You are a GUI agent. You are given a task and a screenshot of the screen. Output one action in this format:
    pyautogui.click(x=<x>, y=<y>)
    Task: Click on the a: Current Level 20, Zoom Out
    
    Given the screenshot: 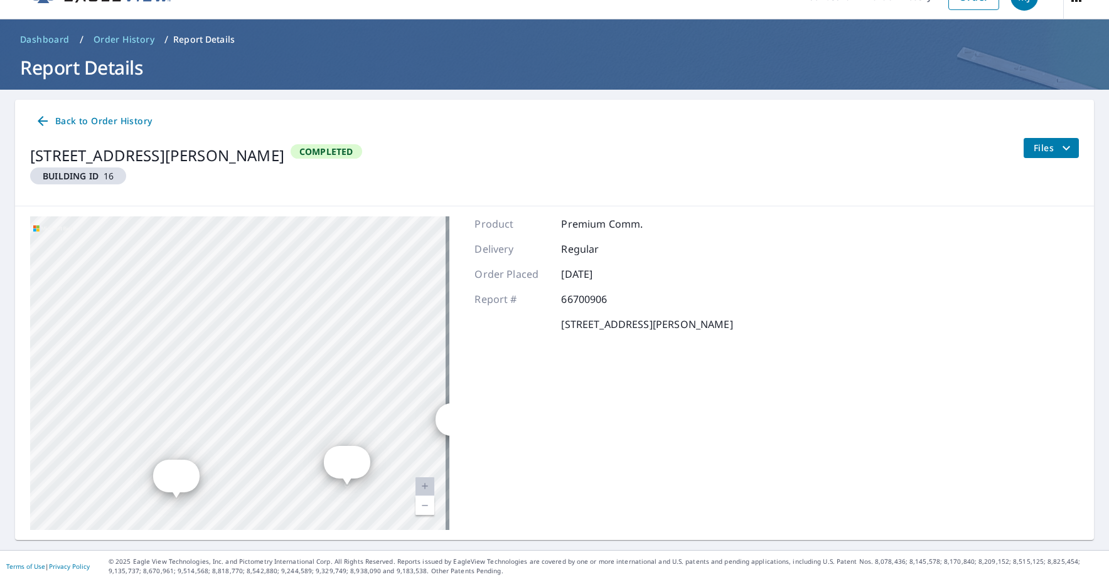 What is the action you would take?
    pyautogui.click(x=425, y=506)
    